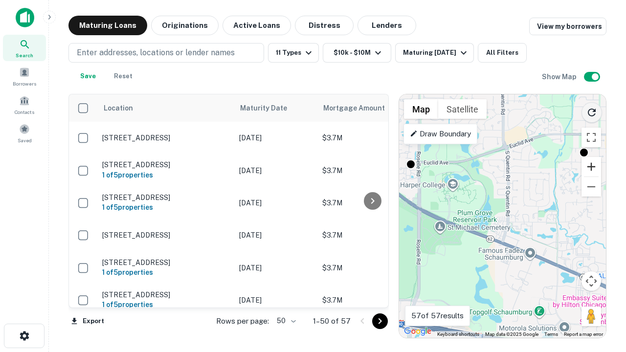 The height and width of the screenshot is (352, 626). I want to click on div: Saved, so click(24, 133).